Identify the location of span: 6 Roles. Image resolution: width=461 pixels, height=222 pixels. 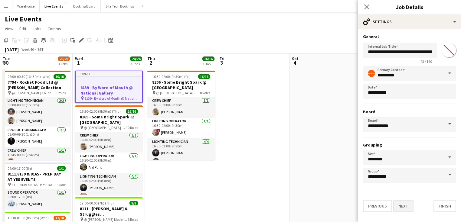
(133, 219).